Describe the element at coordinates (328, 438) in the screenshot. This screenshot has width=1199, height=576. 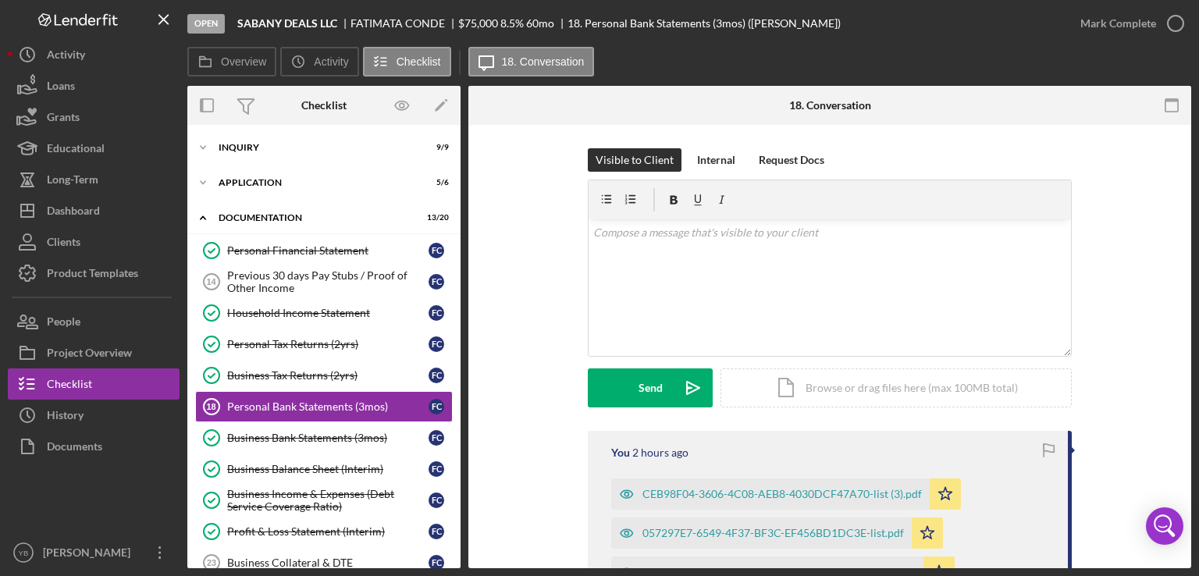
I see `div: Business Bank Statements (3mos)` at that location.